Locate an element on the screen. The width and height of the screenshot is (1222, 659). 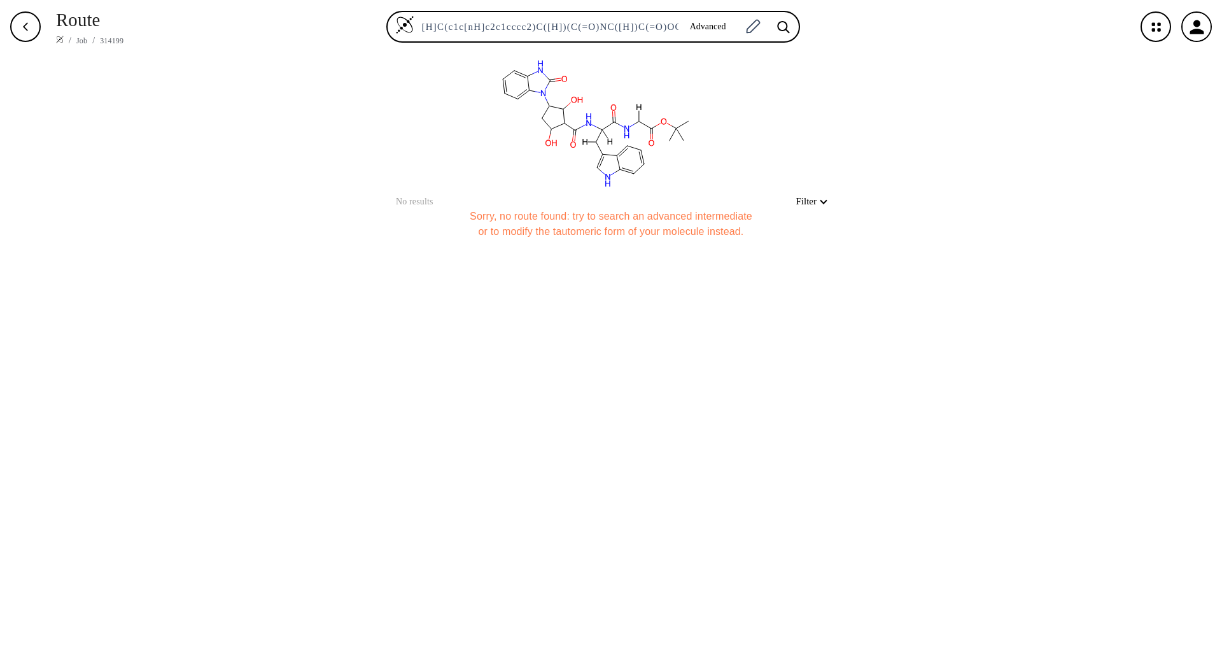
input: Enter SMILES is located at coordinates (547, 27).